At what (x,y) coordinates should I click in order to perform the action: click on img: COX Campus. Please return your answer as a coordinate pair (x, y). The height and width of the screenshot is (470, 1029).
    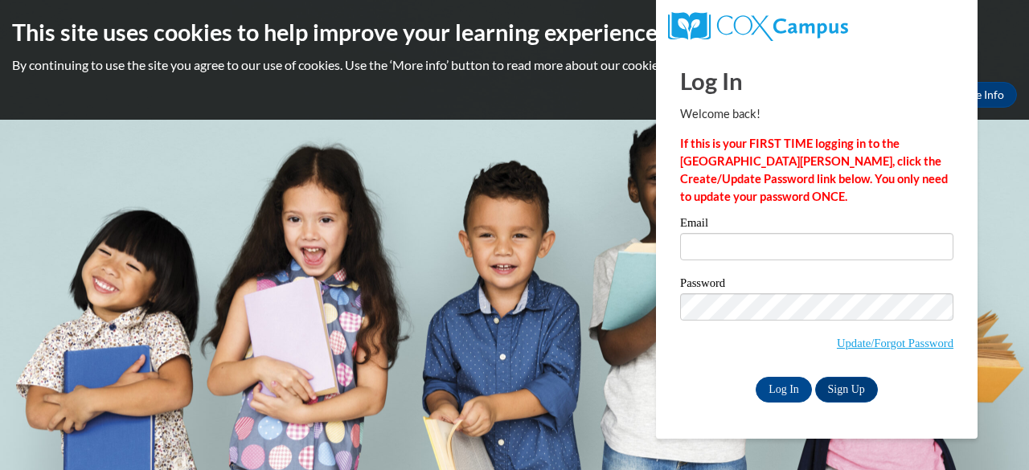
    Looking at the image, I should click on (758, 27).